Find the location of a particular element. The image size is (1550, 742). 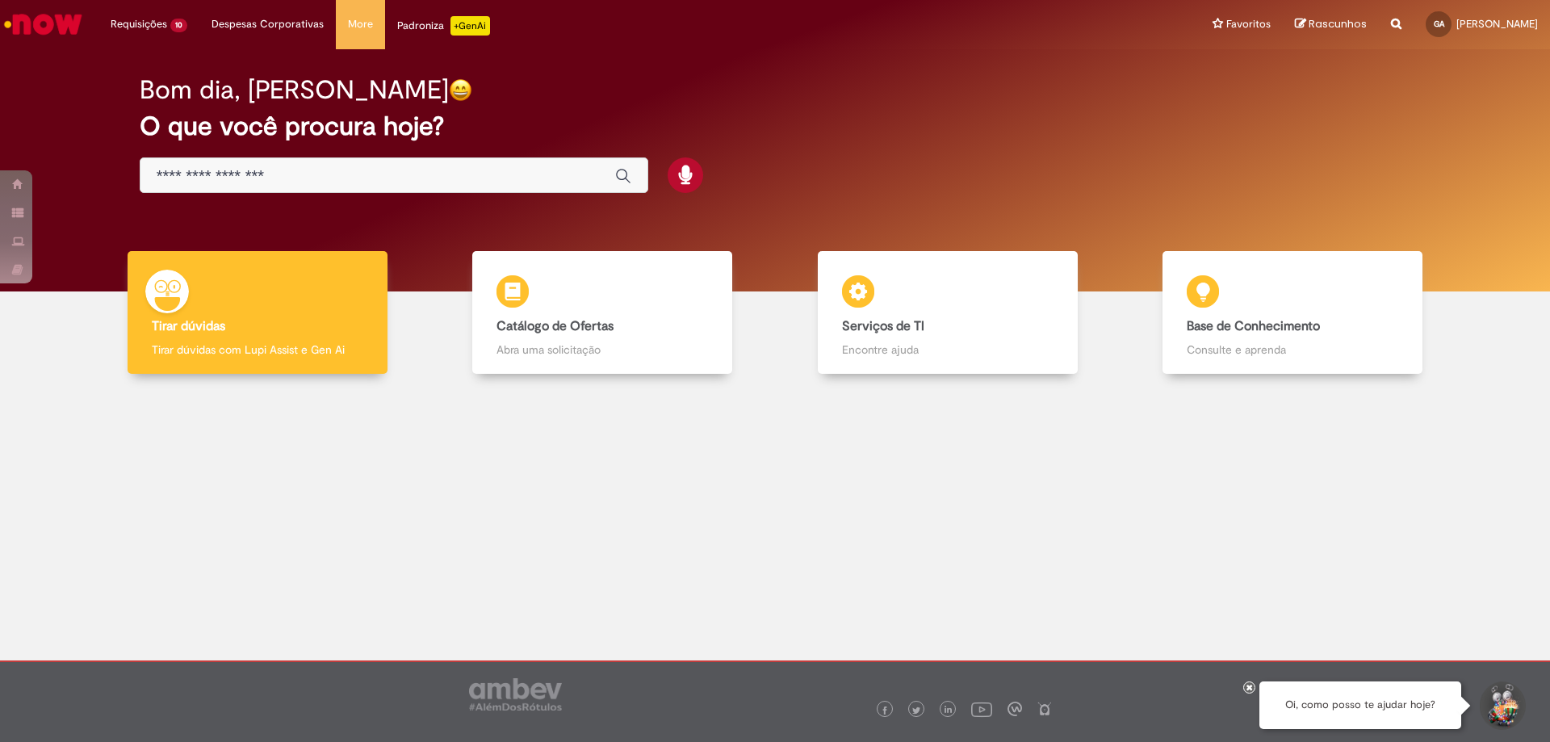

a: Tirar dúvidas Tirar dúvidas com Lupi Assist e Gen Ai is located at coordinates (258, 312).